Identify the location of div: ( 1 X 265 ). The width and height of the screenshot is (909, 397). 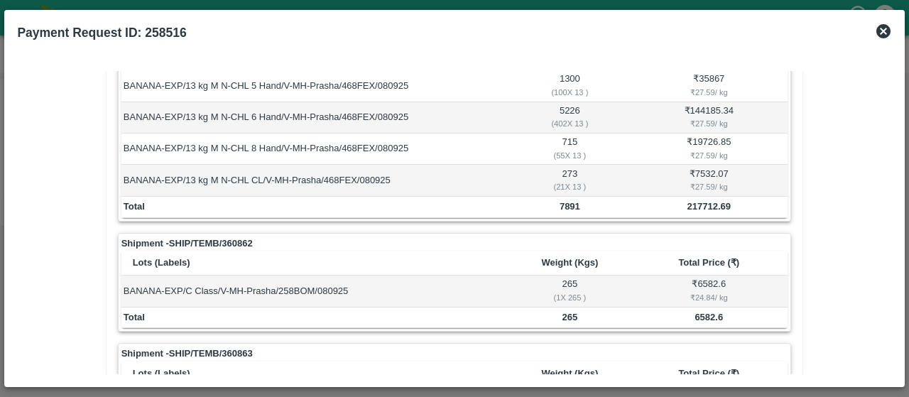
(569, 297).